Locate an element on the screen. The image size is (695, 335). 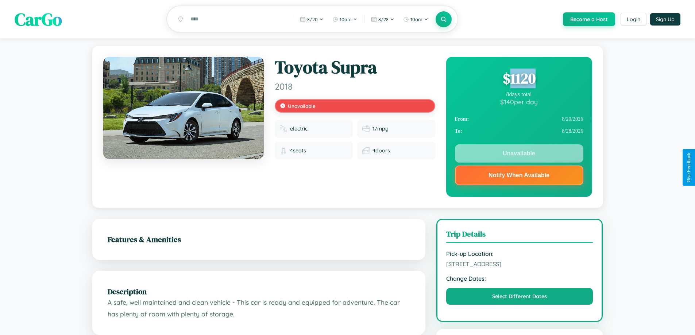
div: 8 / 20 / 2026 is located at coordinates (519, 119).